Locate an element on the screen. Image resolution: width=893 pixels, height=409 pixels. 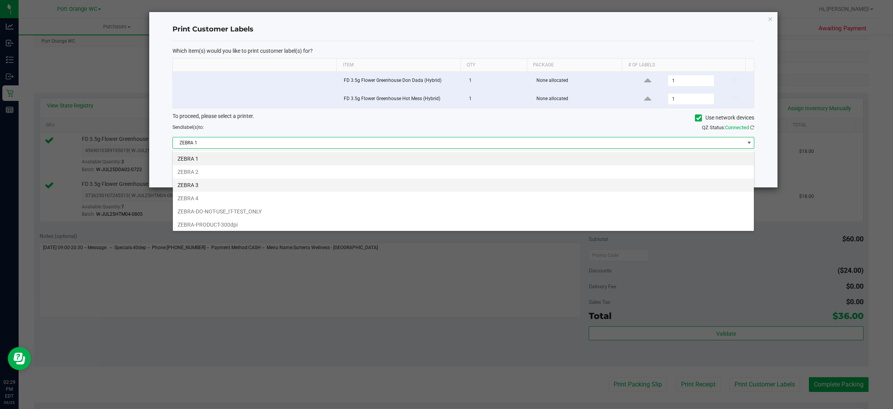
li: ZEBRA 2 is located at coordinates (463, 172).